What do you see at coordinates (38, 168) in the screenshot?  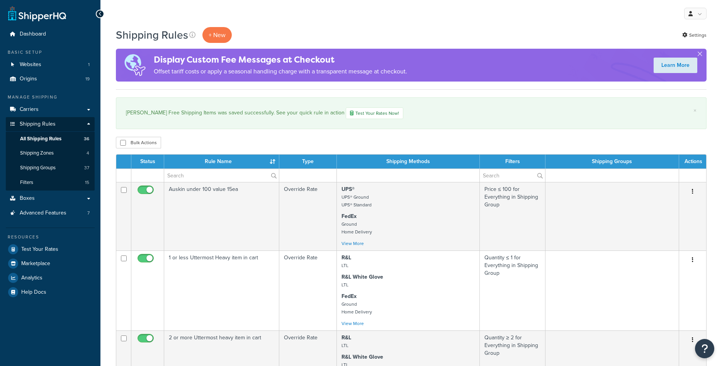 I see `span: Shipping Groups` at bounding box center [38, 168].